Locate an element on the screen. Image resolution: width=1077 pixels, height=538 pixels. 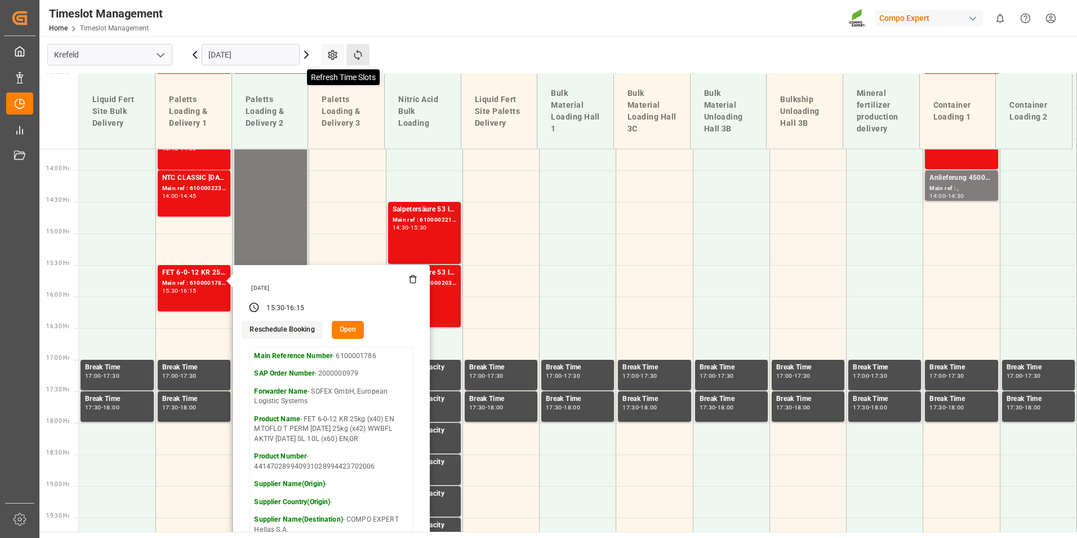
p: - 441470289940931028994423702006 is located at coordinates (331, 461).